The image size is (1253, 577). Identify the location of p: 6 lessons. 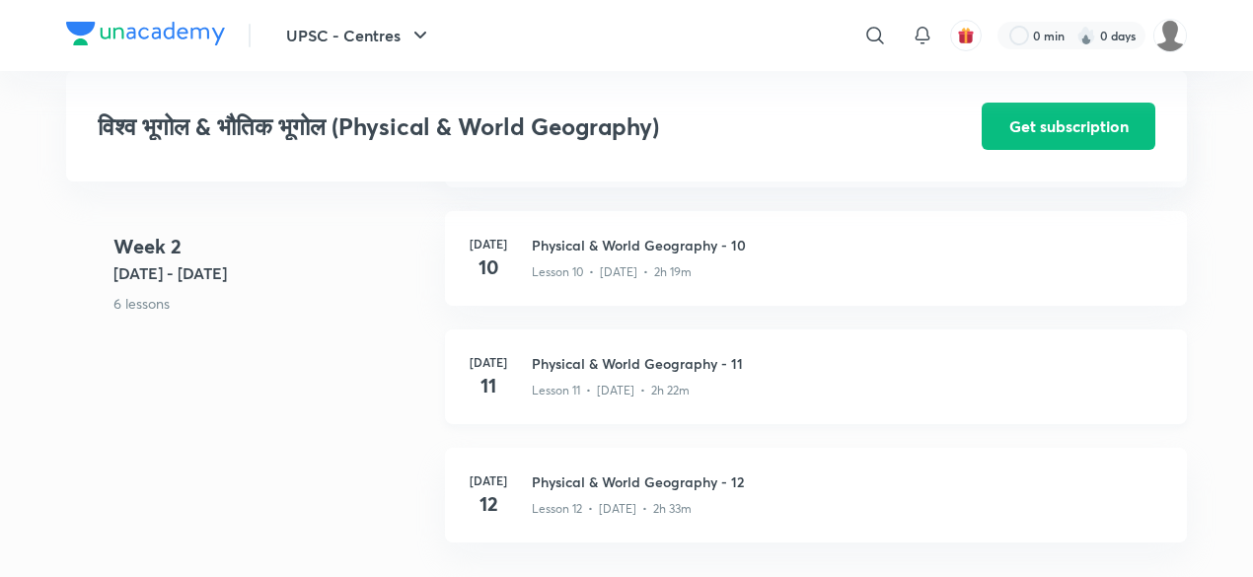
(271, 303).